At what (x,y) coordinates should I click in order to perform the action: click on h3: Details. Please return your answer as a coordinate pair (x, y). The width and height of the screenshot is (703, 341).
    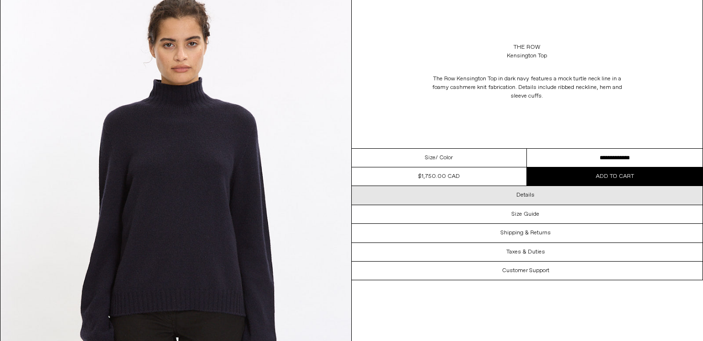
    Looking at the image, I should click on (526, 195).